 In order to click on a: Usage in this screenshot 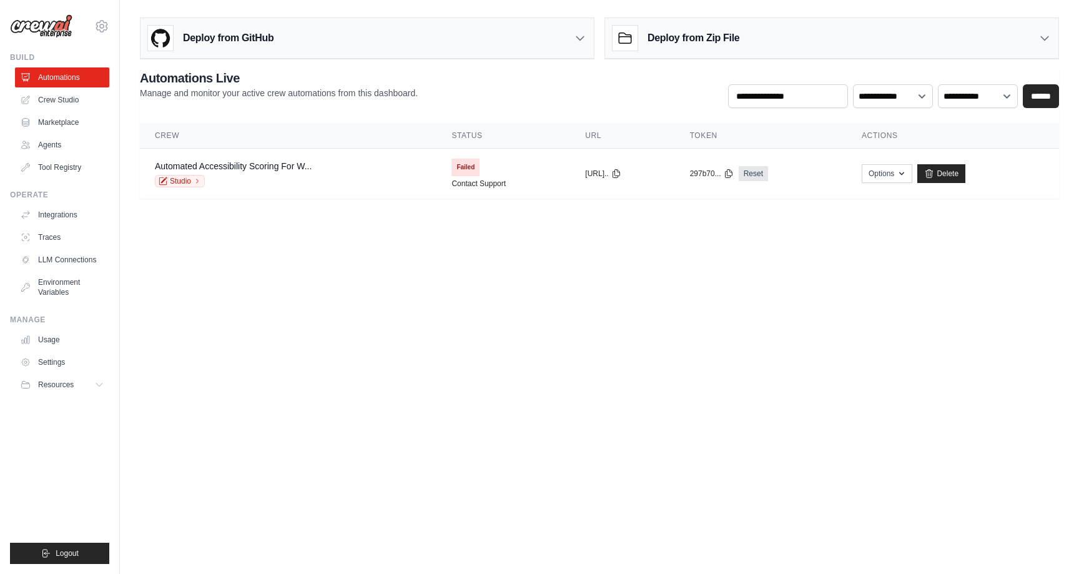, I will do `click(62, 340)`.